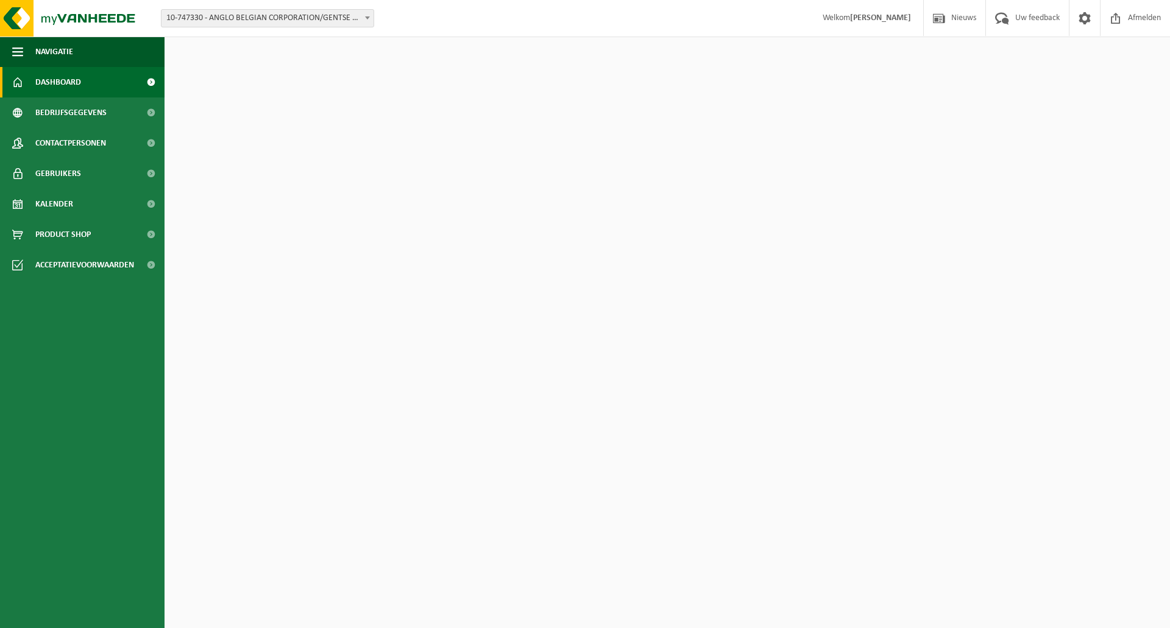 Image resolution: width=1170 pixels, height=628 pixels. What do you see at coordinates (71, 143) in the screenshot?
I see `span: Contactpersonen` at bounding box center [71, 143].